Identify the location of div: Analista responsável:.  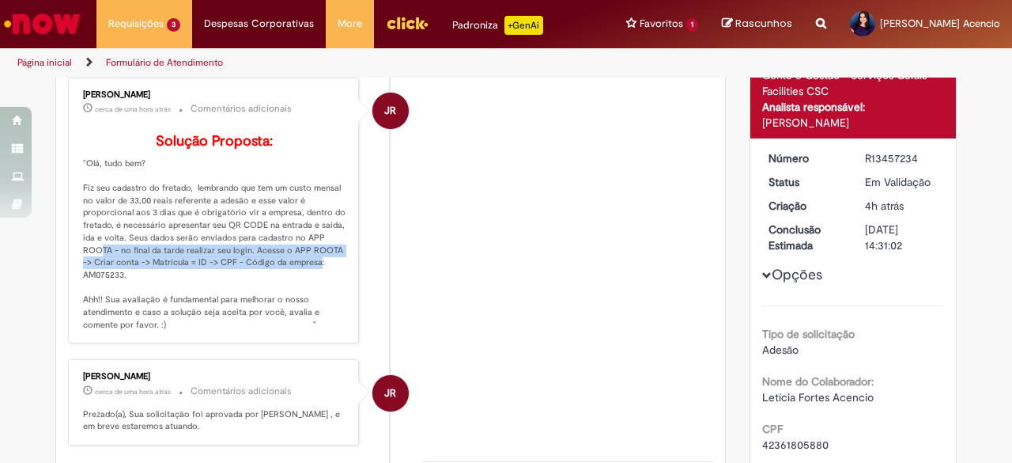
(853, 107).